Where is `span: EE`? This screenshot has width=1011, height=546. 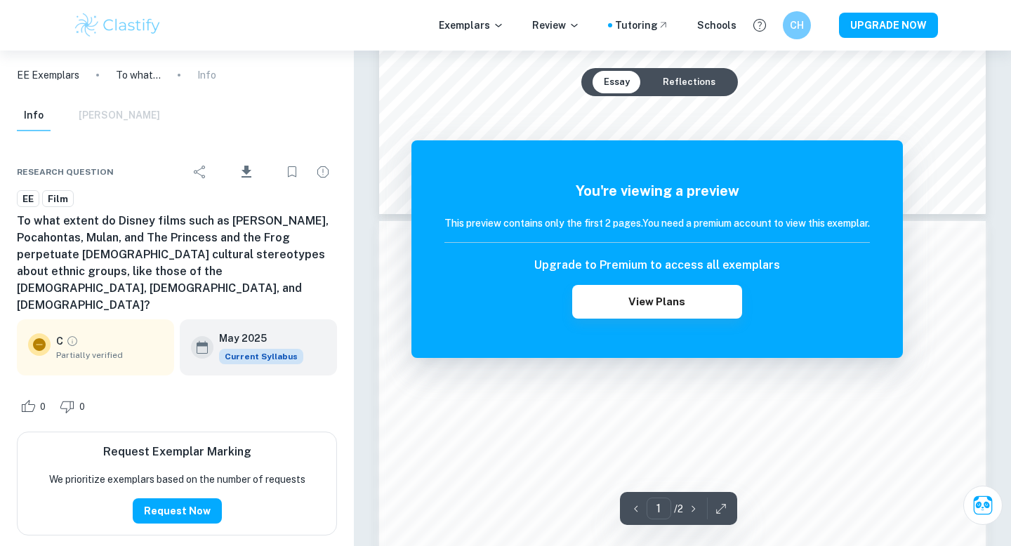 span: EE is located at coordinates (28, 199).